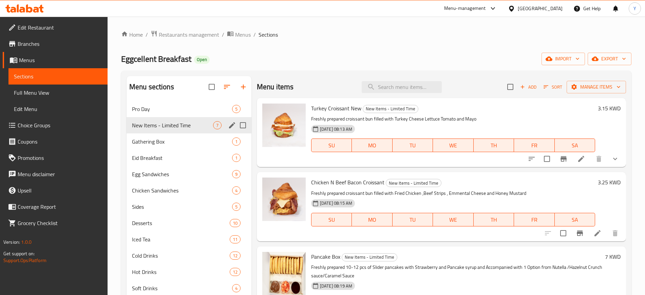 The height and width of the screenshot is (295, 645). What do you see at coordinates (529, 87) in the screenshot?
I see `span: Add` at bounding box center [529, 87].